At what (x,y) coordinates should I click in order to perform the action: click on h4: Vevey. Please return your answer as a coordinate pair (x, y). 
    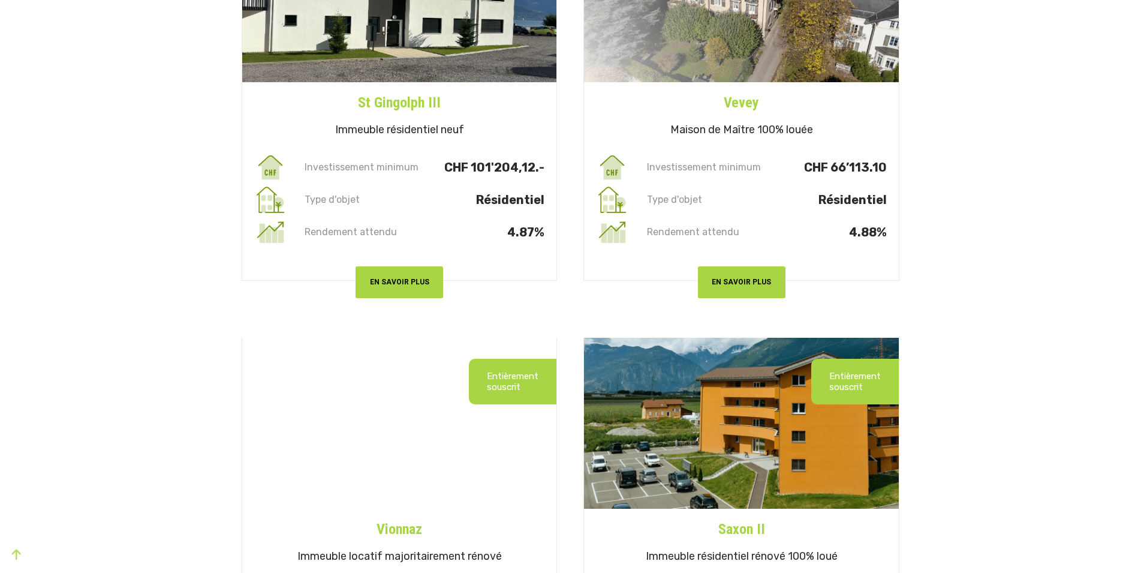
    Looking at the image, I should click on (741, 98).